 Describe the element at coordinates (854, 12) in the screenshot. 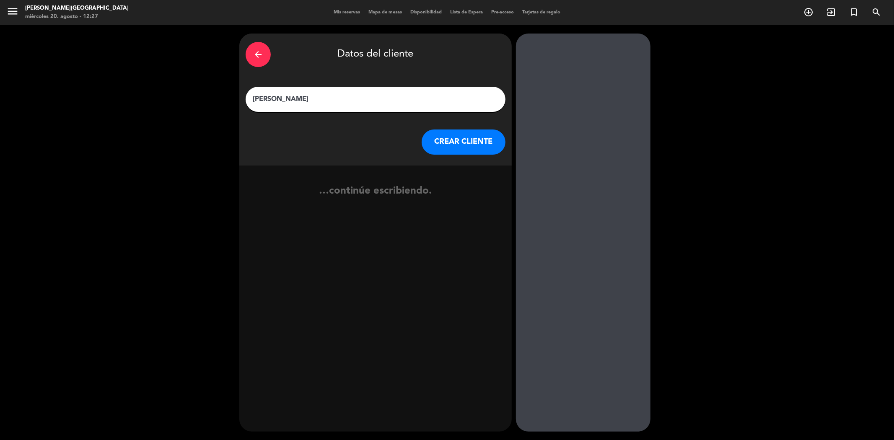

I see `i: turned_in_not` at that location.